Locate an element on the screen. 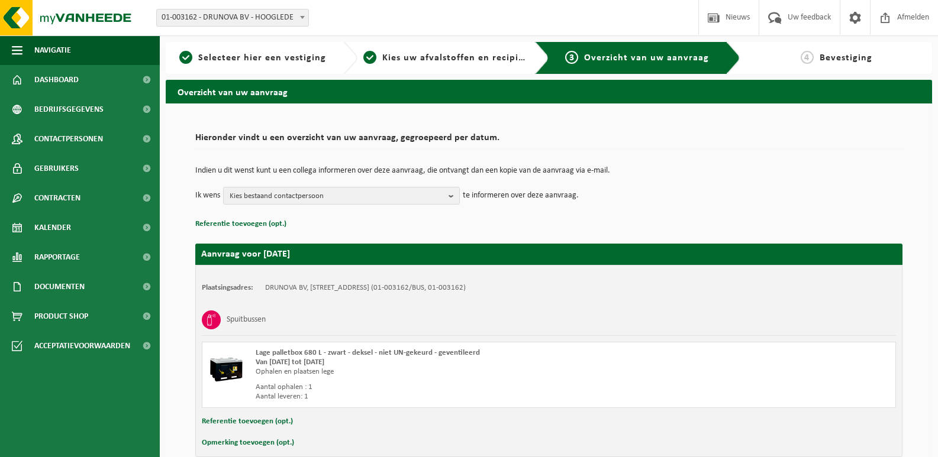 This screenshot has height=457, width=938. span: 1 is located at coordinates (186, 57).